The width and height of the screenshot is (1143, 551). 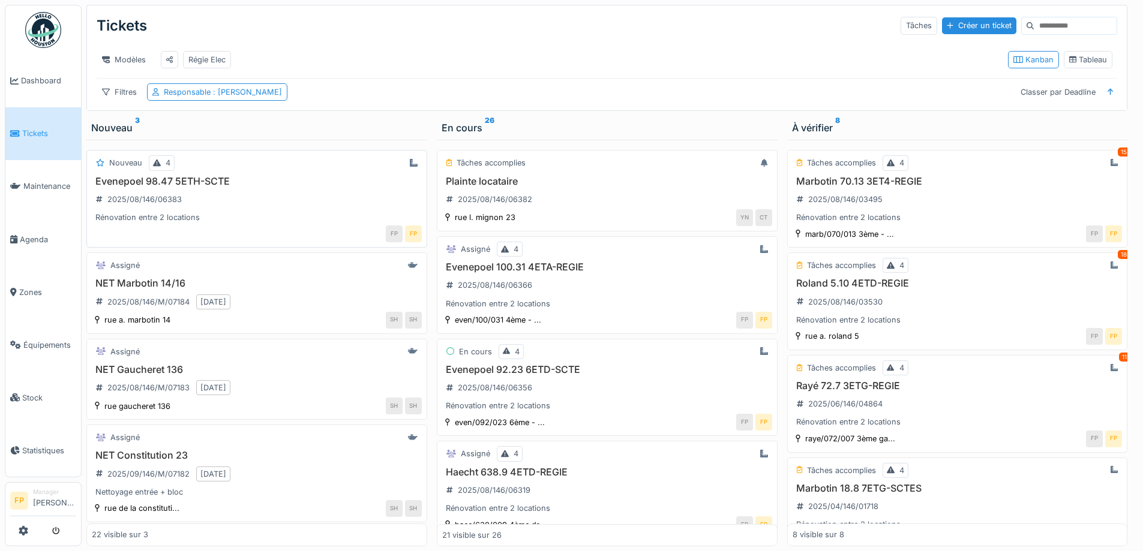 What do you see at coordinates (764, 218) in the screenshot?
I see `div: CT` at bounding box center [764, 218].